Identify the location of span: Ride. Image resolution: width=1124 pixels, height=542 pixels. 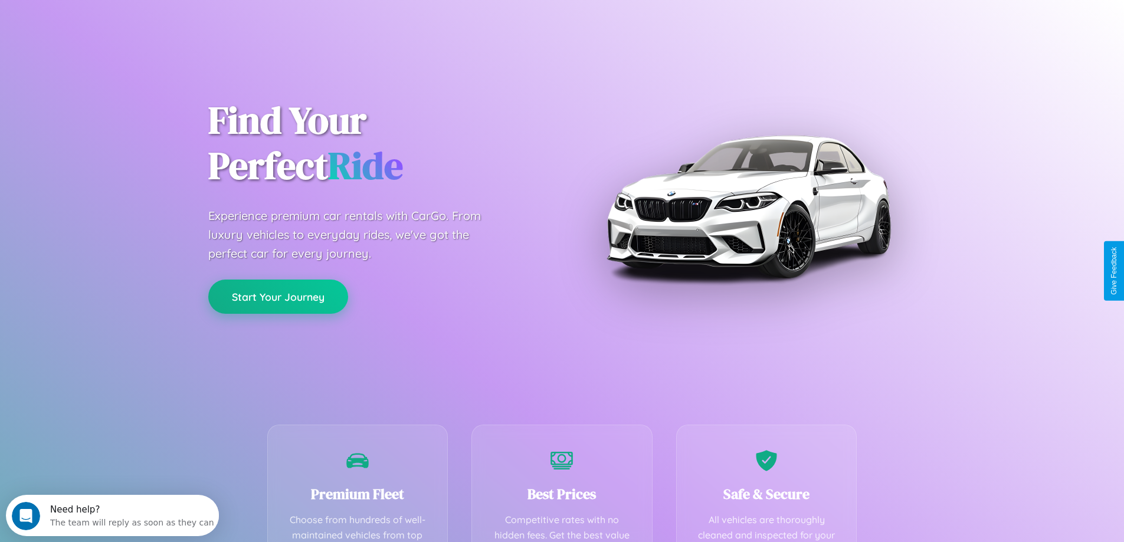
(365, 165).